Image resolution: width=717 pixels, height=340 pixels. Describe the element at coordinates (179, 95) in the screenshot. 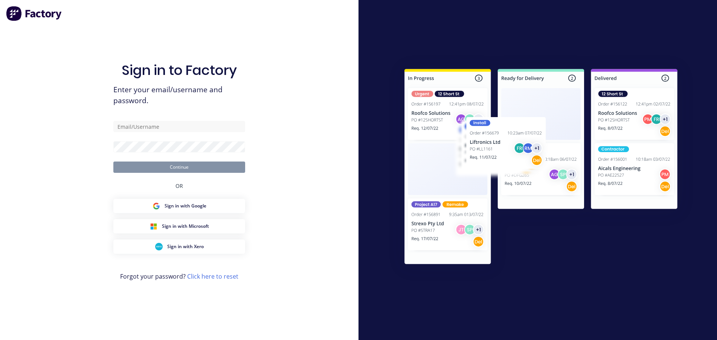

I see `span: Enter your email/username and password.` at that location.